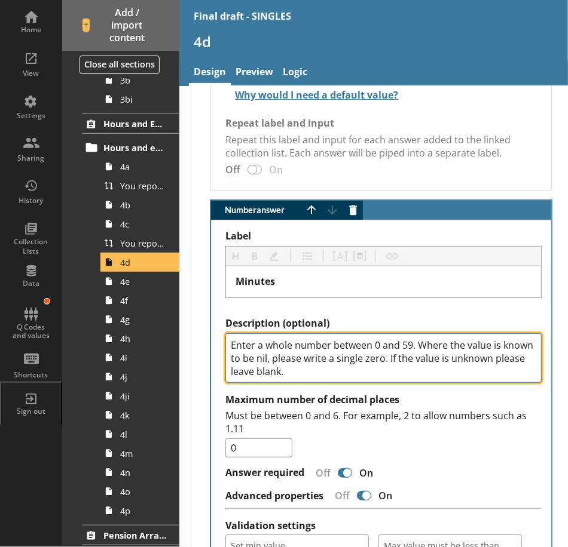  Describe the element at coordinates (135, 535) in the screenshot. I see `span: Pension Arrangements` at that location.